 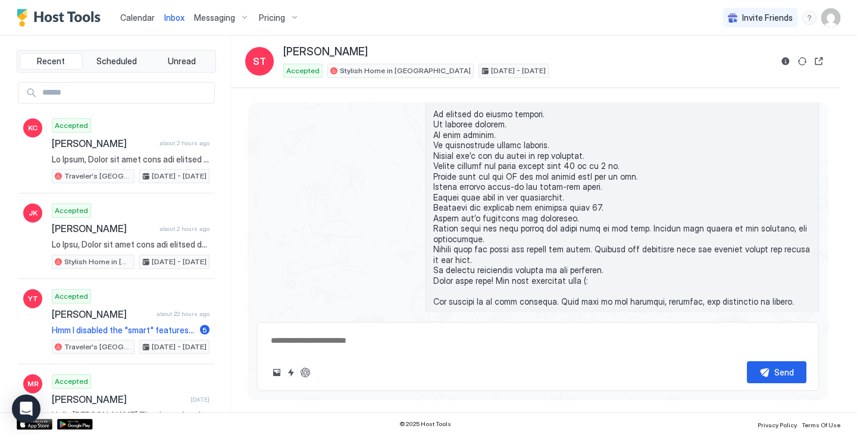 I want to click on div: App Store, so click(x=35, y=424).